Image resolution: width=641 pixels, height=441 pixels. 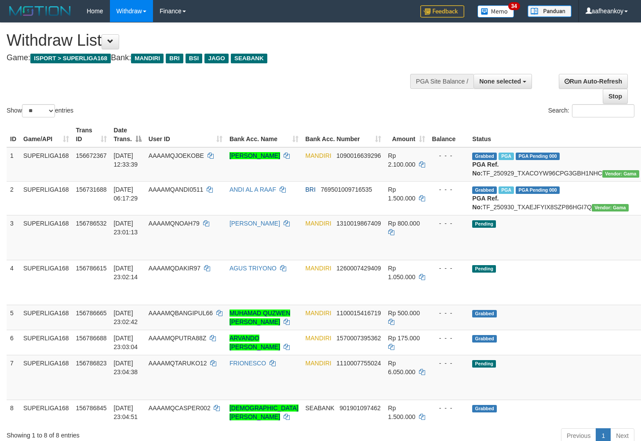 What do you see at coordinates (359, 408) in the screenshot?
I see `span: Copy 901901097462 to clipboard` at bounding box center [359, 408].